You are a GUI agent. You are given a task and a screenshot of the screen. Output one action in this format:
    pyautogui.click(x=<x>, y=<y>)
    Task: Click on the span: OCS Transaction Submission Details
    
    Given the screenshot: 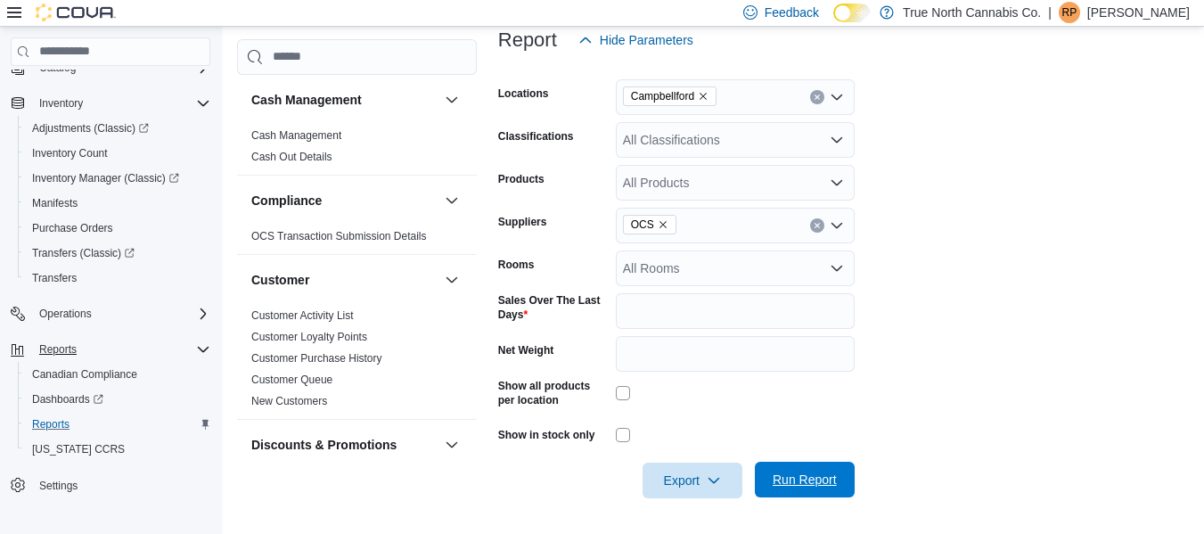 What is the action you would take?
    pyautogui.click(x=339, y=236)
    